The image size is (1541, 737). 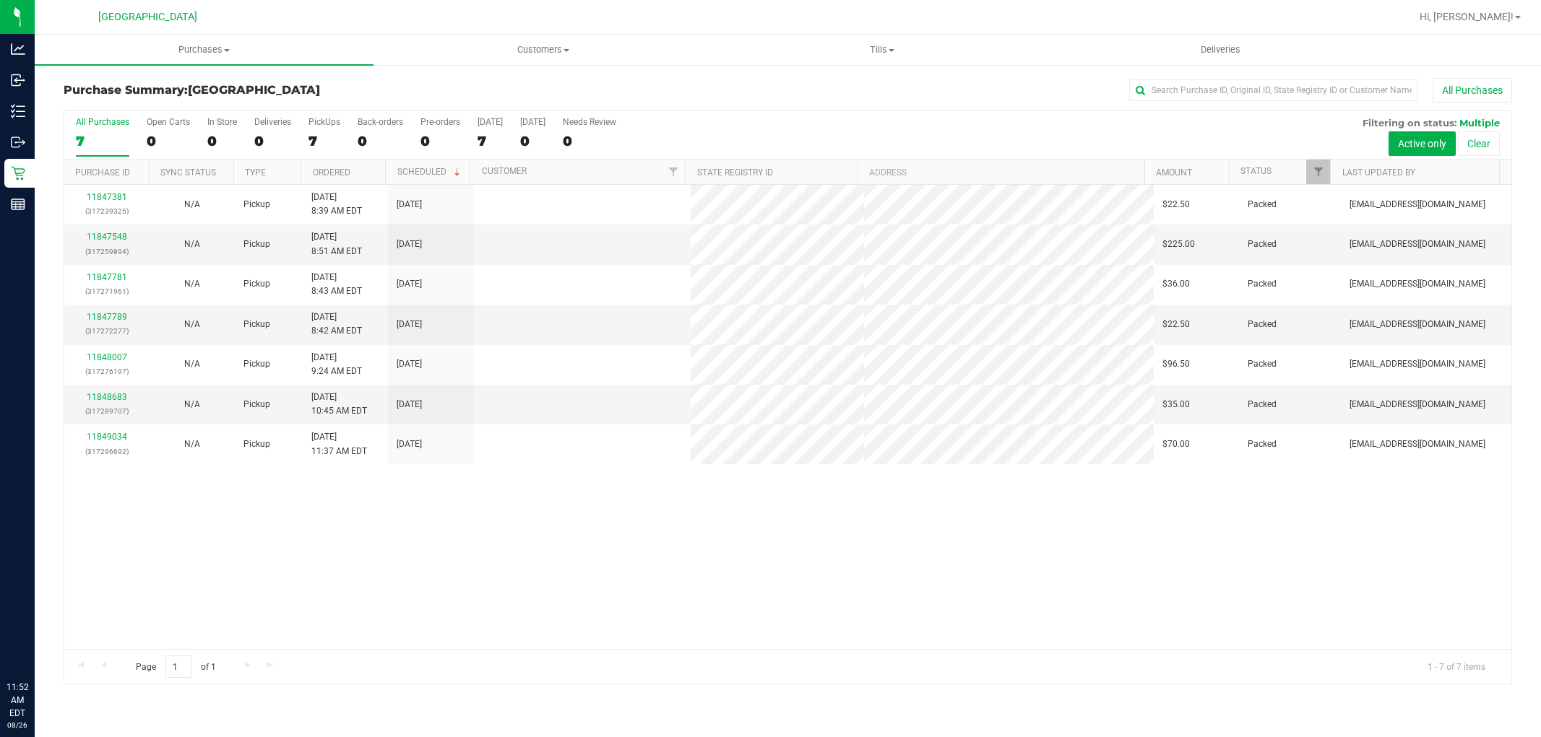 What do you see at coordinates (176, 667) in the screenshot?
I see `span: Page of 1` at bounding box center [176, 667].